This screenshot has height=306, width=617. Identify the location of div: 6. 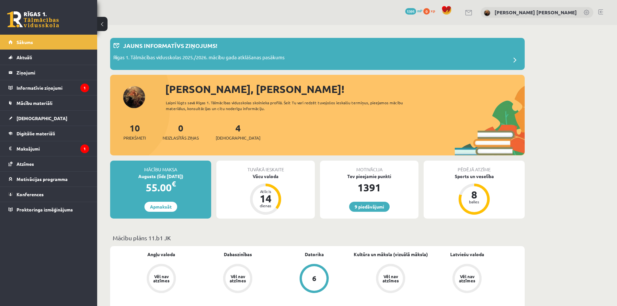
(314, 279).